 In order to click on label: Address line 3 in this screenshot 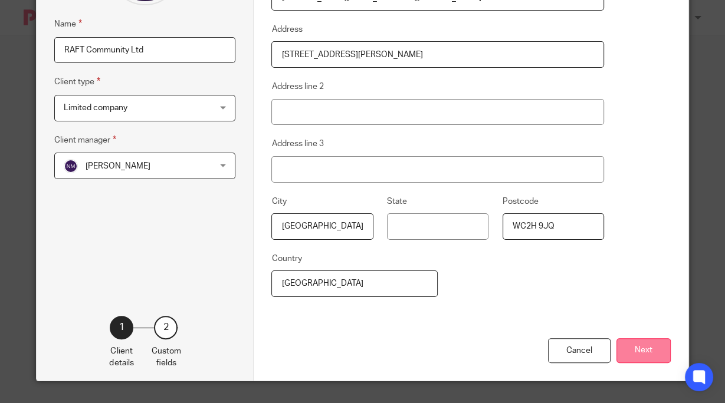, I will do `click(297, 144)`.